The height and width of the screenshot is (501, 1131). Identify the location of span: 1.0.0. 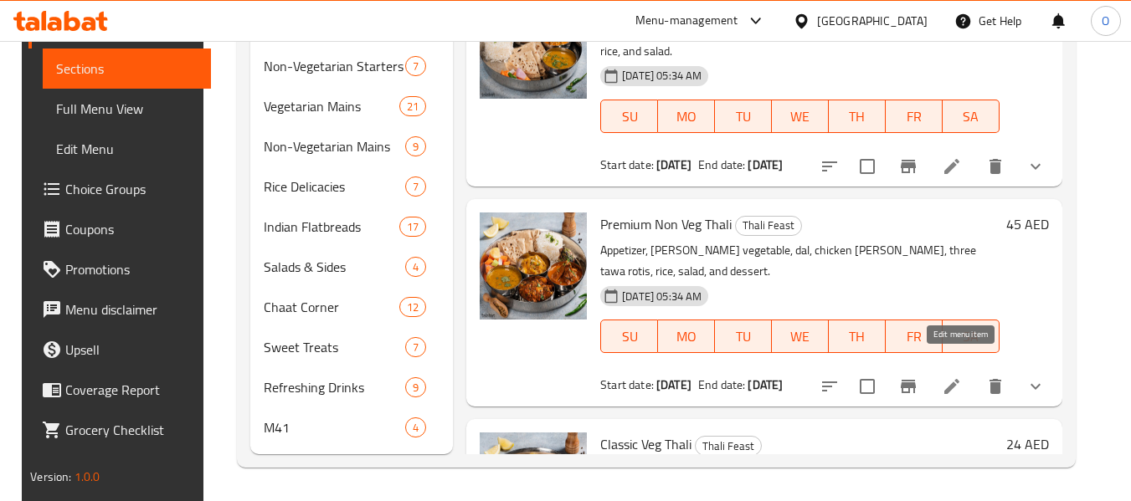
(87, 477).